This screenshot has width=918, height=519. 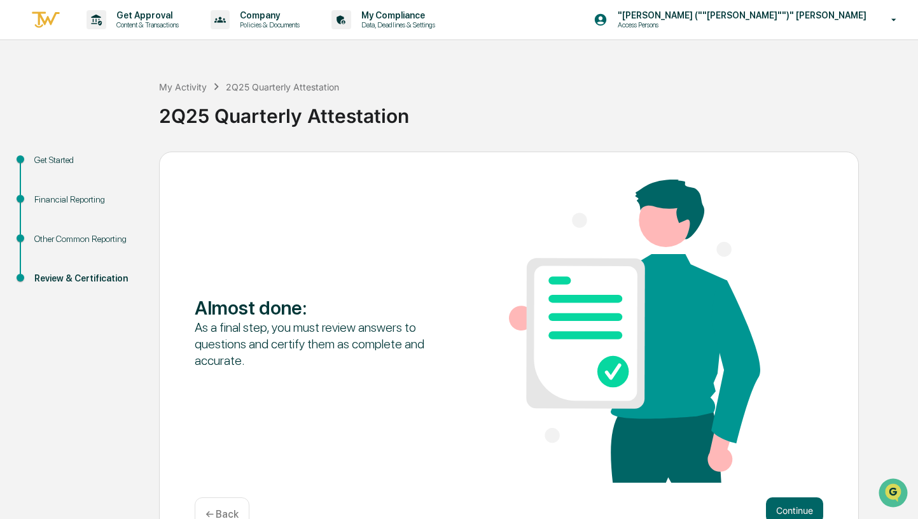 What do you see at coordinates (126, 104) in the screenshot?
I see `div: Start new chat` at bounding box center [126, 104].